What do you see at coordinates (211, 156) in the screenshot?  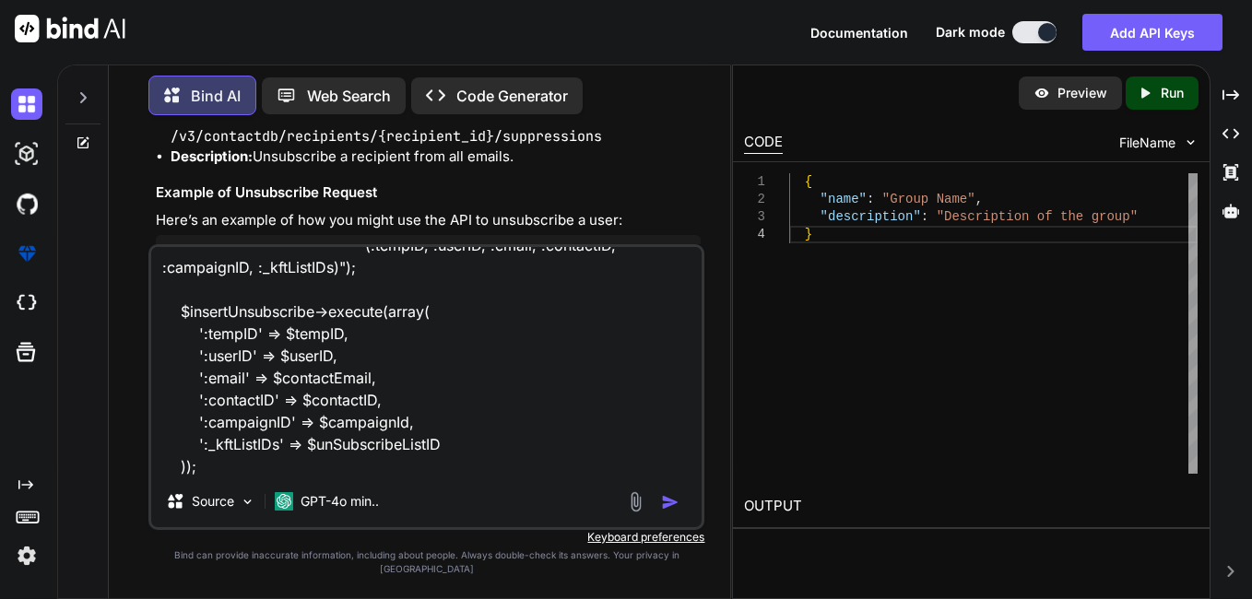 I see `strong: Description:` at bounding box center [211, 156].